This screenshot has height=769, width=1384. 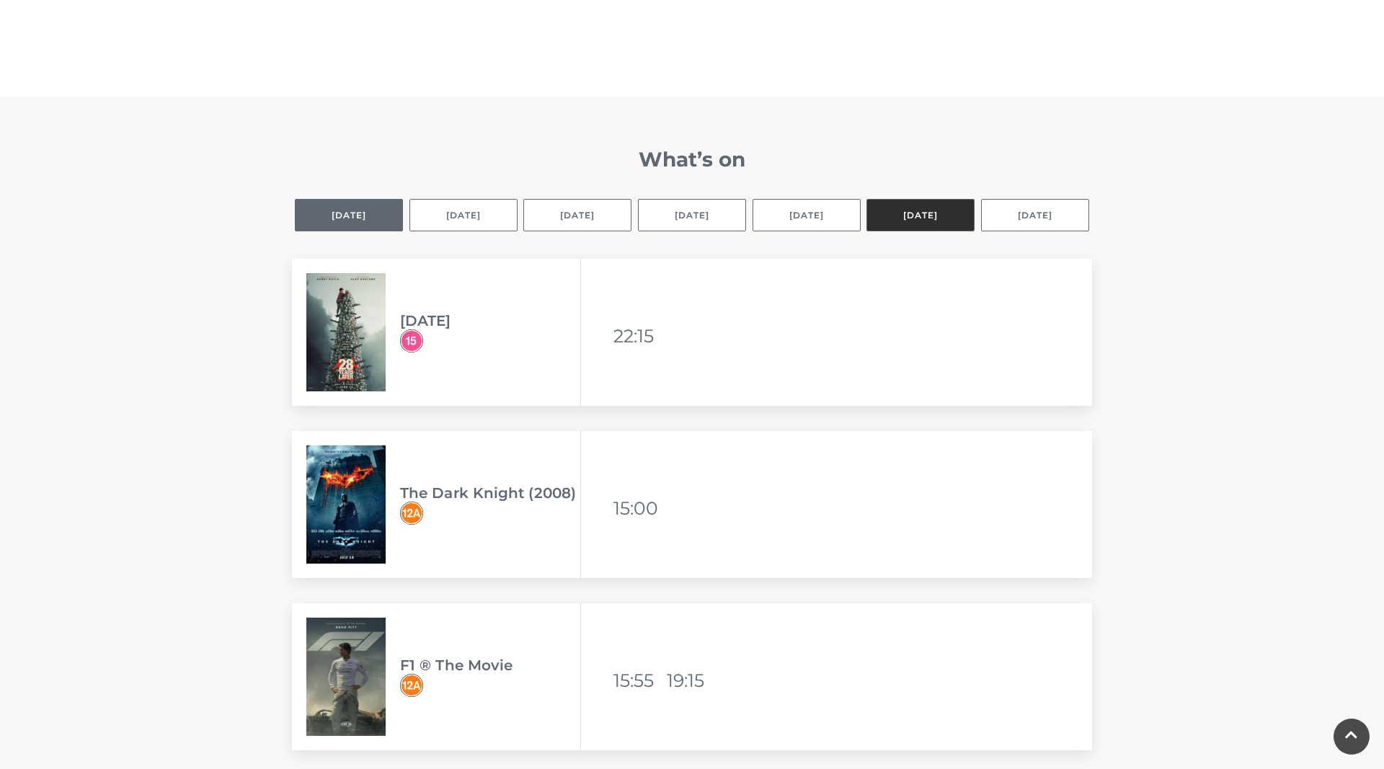 What do you see at coordinates (639, 681) in the screenshot?
I see `li: 15:55` at bounding box center [639, 681].